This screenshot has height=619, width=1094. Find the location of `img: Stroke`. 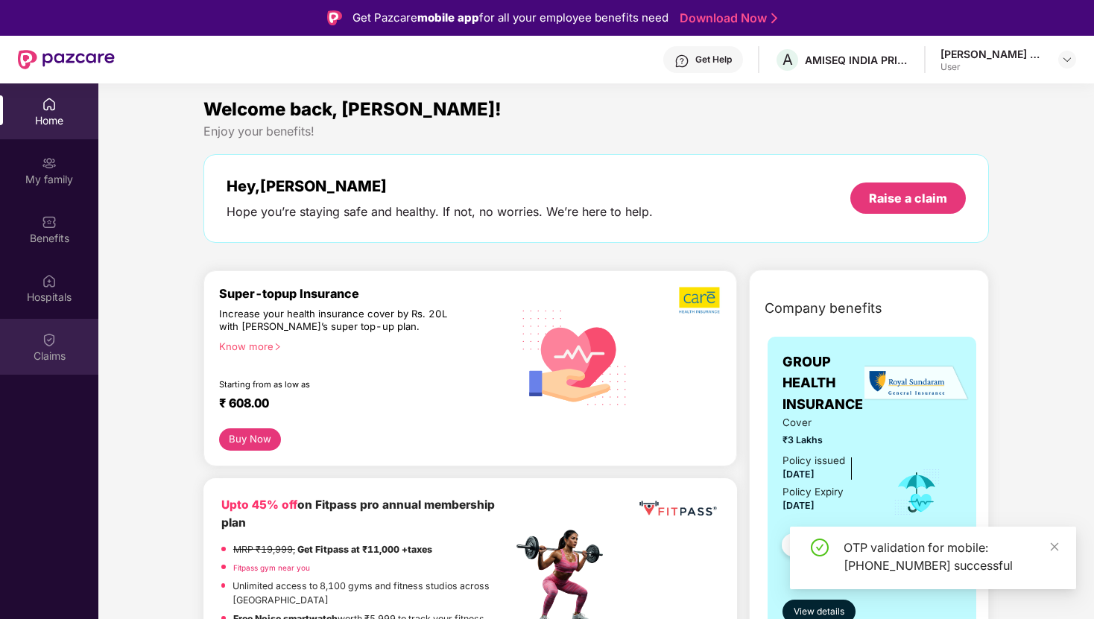

img: Stroke is located at coordinates (774, 18).